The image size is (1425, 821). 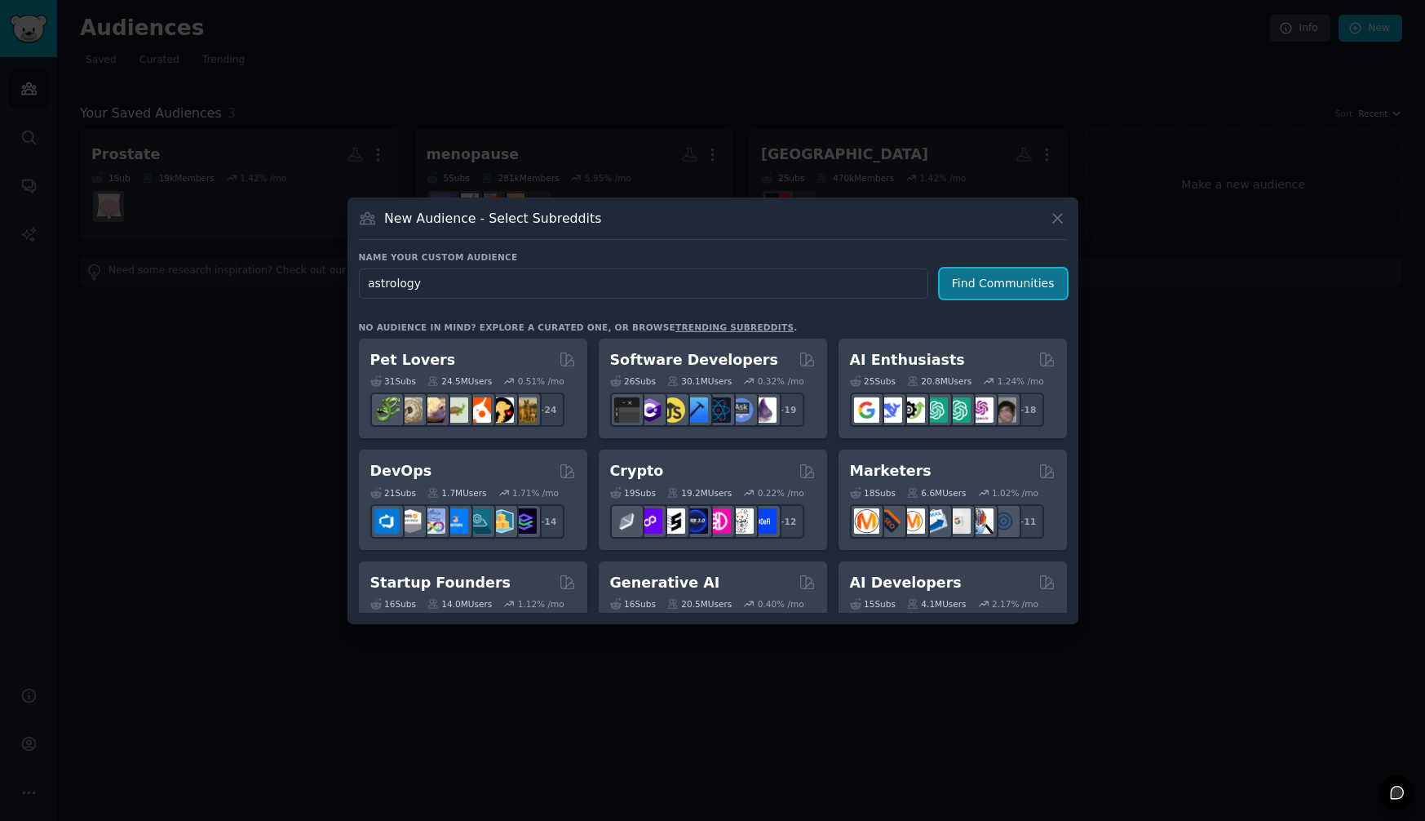 What do you see at coordinates (891, 471) in the screenshot?
I see `h2: Marketers` at bounding box center [891, 471].